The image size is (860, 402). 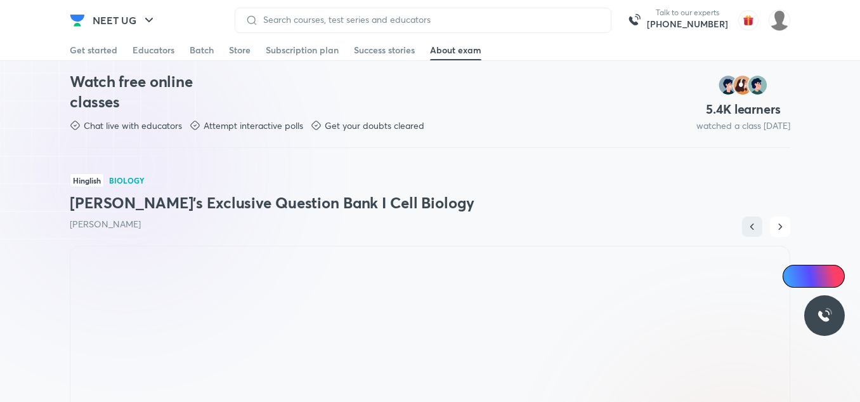 What do you see at coordinates (302, 50) in the screenshot?
I see `div: Subscription plan` at bounding box center [302, 50].